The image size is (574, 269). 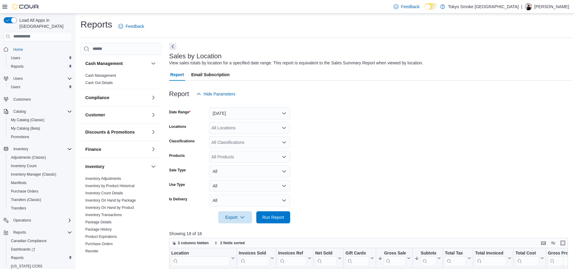 I want to click on span: Inventory by Product Historical, so click(x=110, y=186).